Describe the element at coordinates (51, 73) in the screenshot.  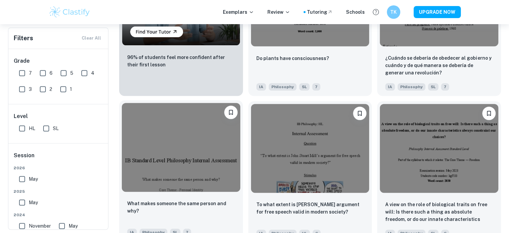
I see `span: 6` at that location.